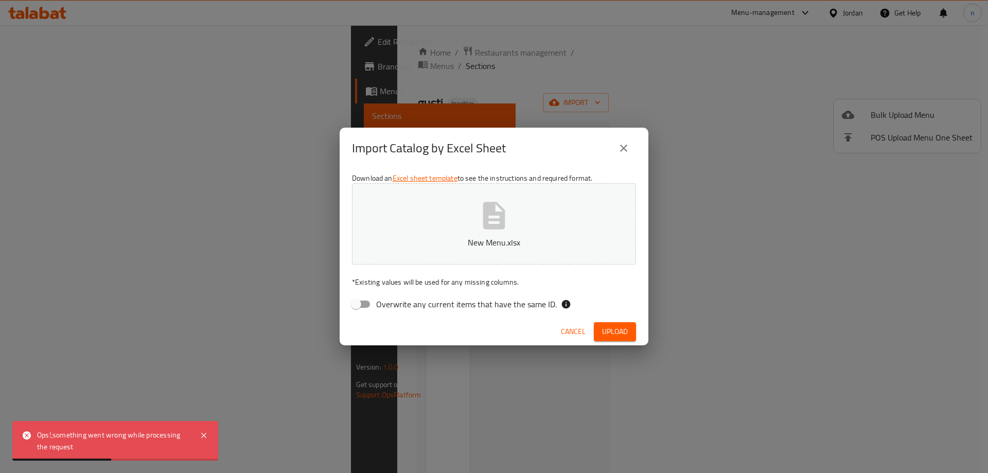 This screenshot has width=988, height=473. What do you see at coordinates (494, 243) in the screenshot?
I see `div: Download an to see the instructions and required format.` at bounding box center [494, 243].